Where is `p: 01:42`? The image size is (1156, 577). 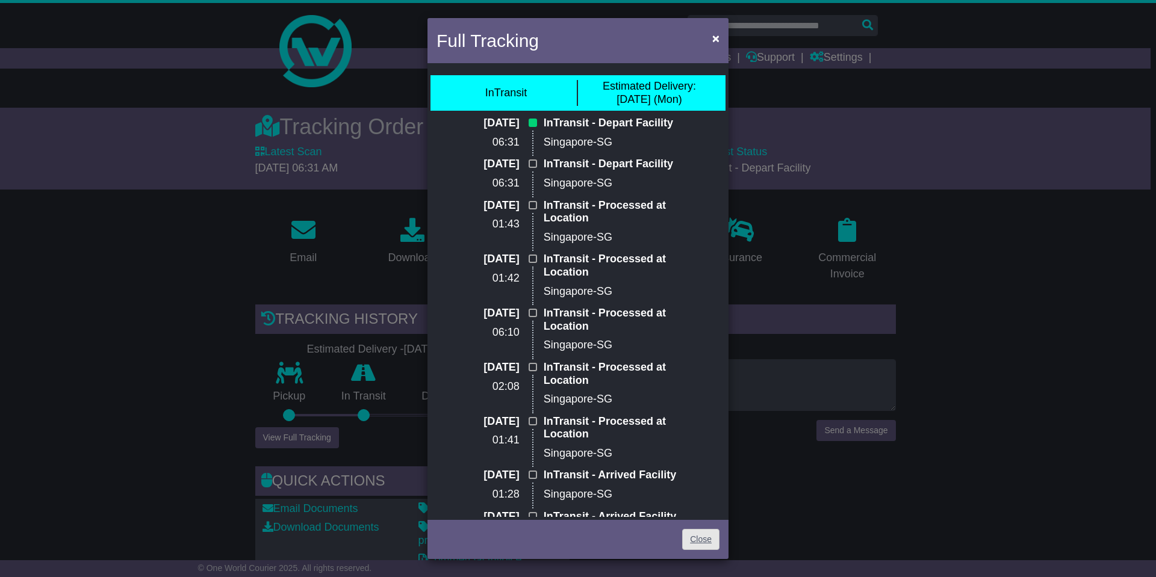
p: 01:42 is located at coordinates (491, 279).